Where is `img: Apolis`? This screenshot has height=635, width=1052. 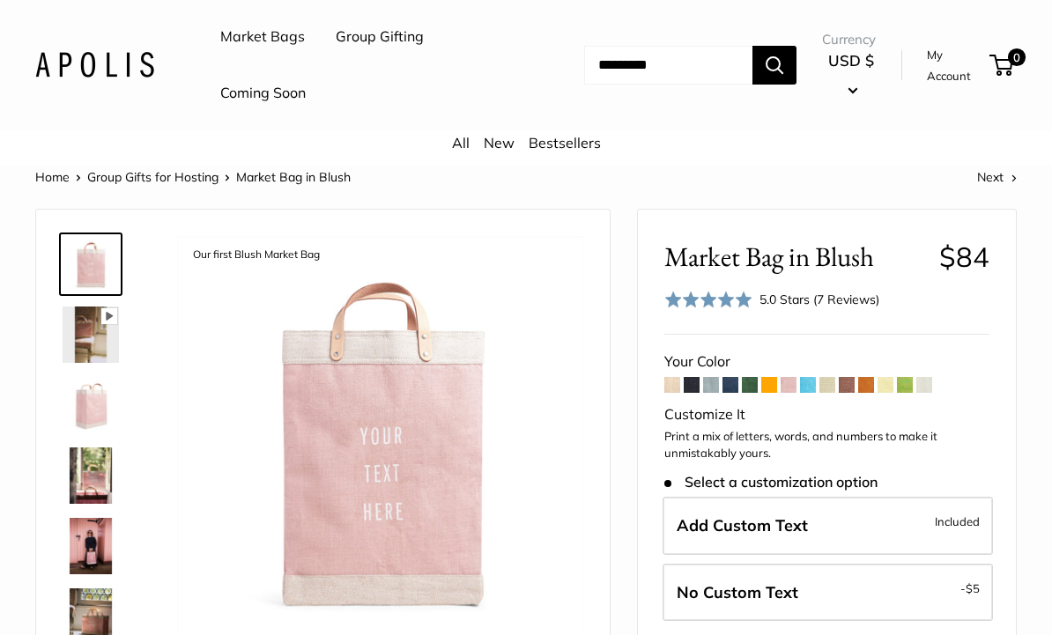
img: Apolis is located at coordinates (94, 64).